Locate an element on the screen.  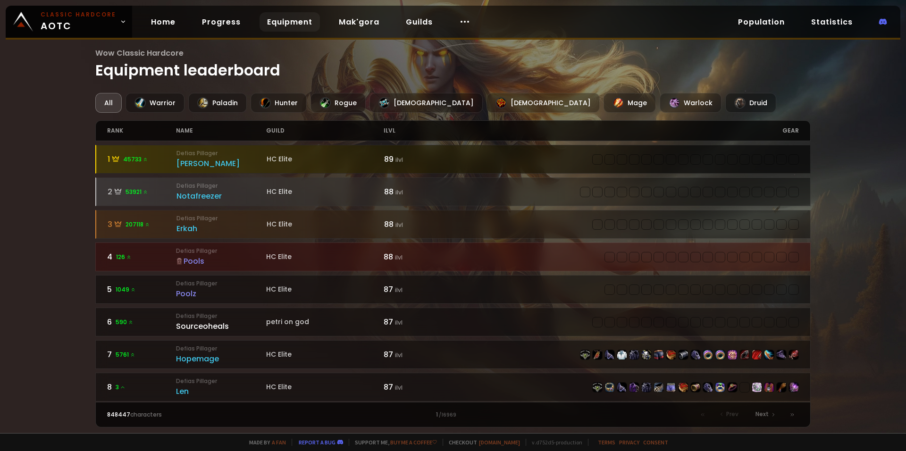
div: Rogue is located at coordinates (338, 103).